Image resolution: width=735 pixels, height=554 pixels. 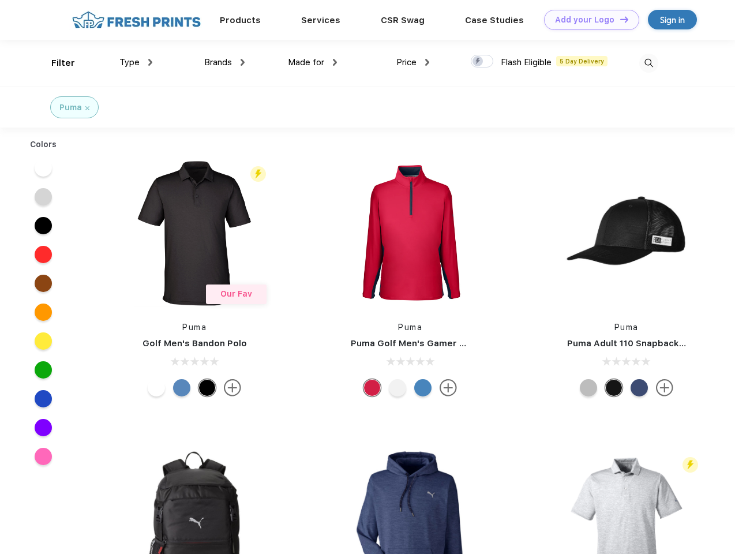 What do you see at coordinates (526, 62) in the screenshot?
I see `span: Flash Eligible` at bounding box center [526, 62].